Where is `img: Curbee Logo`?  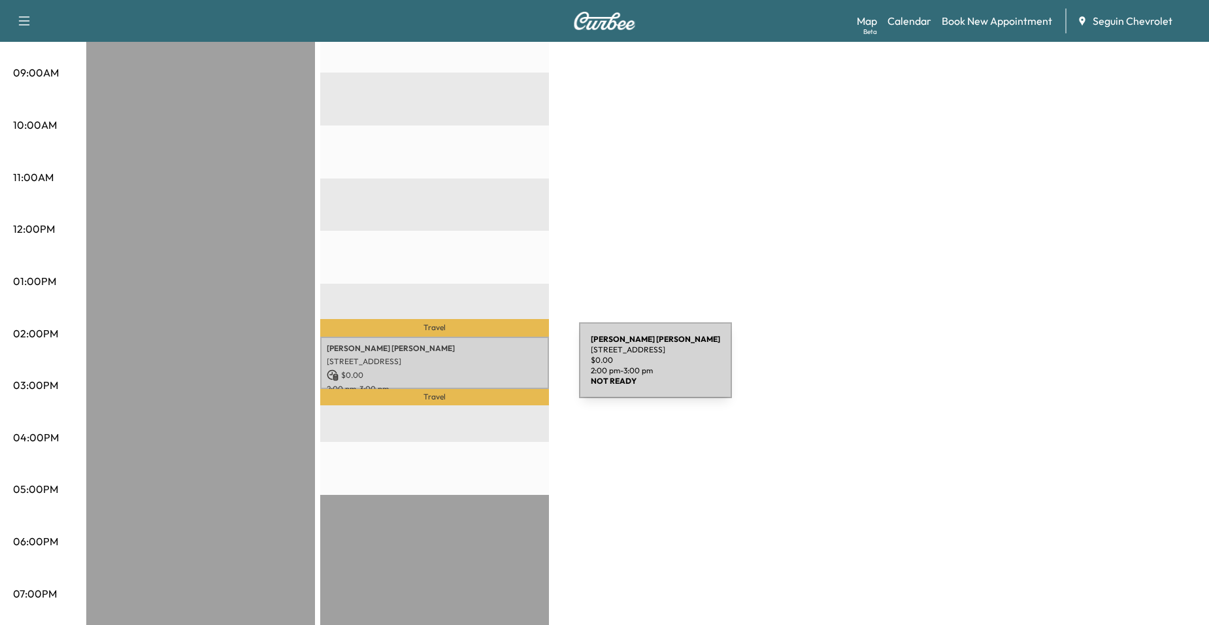
img: Curbee Logo is located at coordinates (605, 21).